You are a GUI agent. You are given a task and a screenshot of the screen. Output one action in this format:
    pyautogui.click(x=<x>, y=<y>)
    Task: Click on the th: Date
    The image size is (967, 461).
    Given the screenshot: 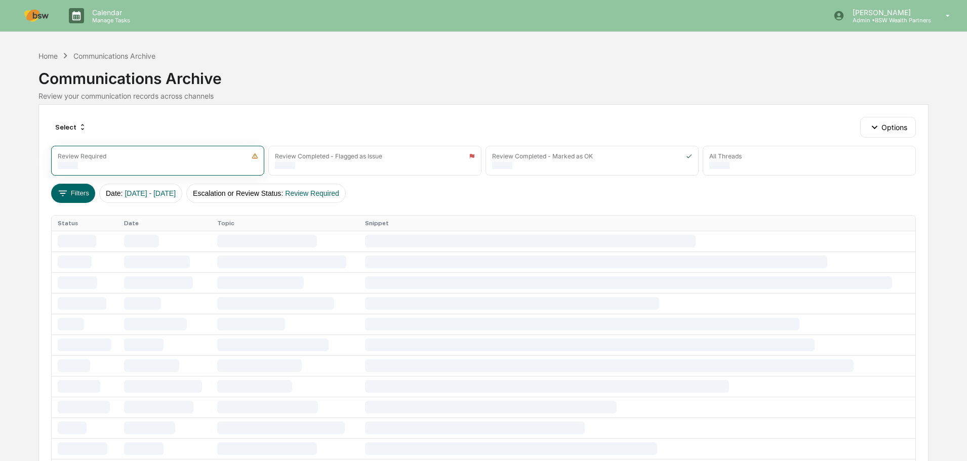 What is the action you would take?
    pyautogui.click(x=165, y=223)
    